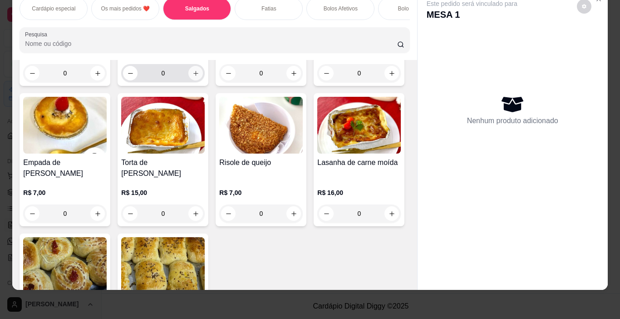  What do you see at coordinates (513, 121) in the screenshot?
I see `p: Nenhum produto adicionado` at bounding box center [513, 121].